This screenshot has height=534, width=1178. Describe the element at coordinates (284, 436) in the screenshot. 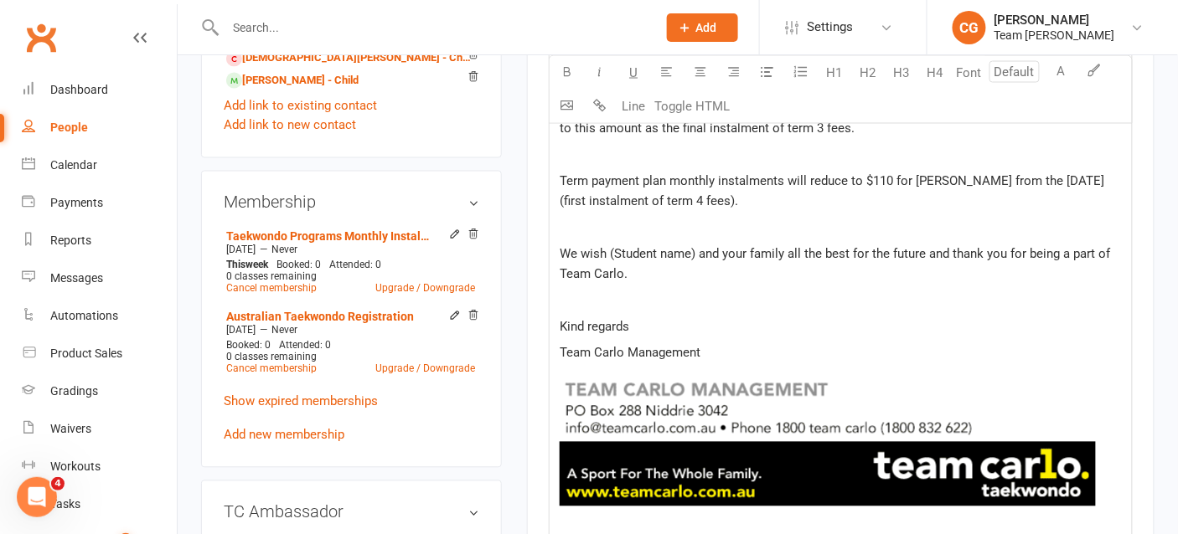

I see `a: Add new membership` at that location.